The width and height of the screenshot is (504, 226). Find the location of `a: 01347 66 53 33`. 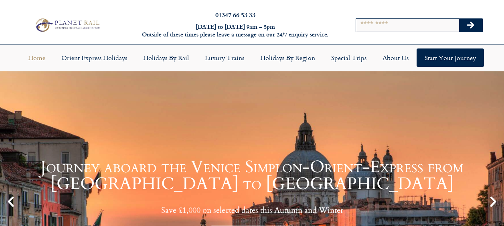

a: 01347 66 53 33 is located at coordinates (235, 14).